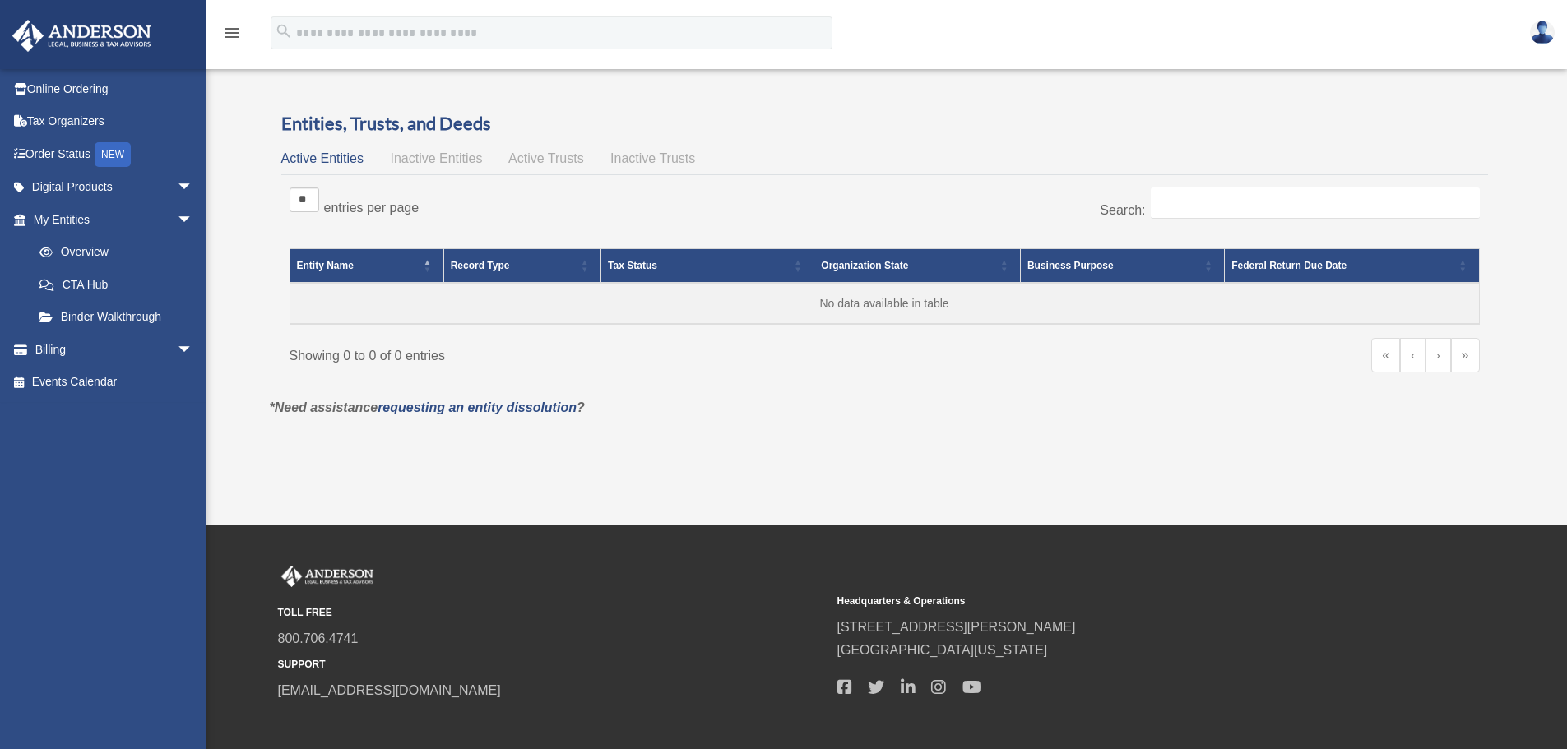 The image size is (1567, 749). What do you see at coordinates (1438, 355) in the screenshot?
I see `a: Next` at bounding box center [1438, 355].